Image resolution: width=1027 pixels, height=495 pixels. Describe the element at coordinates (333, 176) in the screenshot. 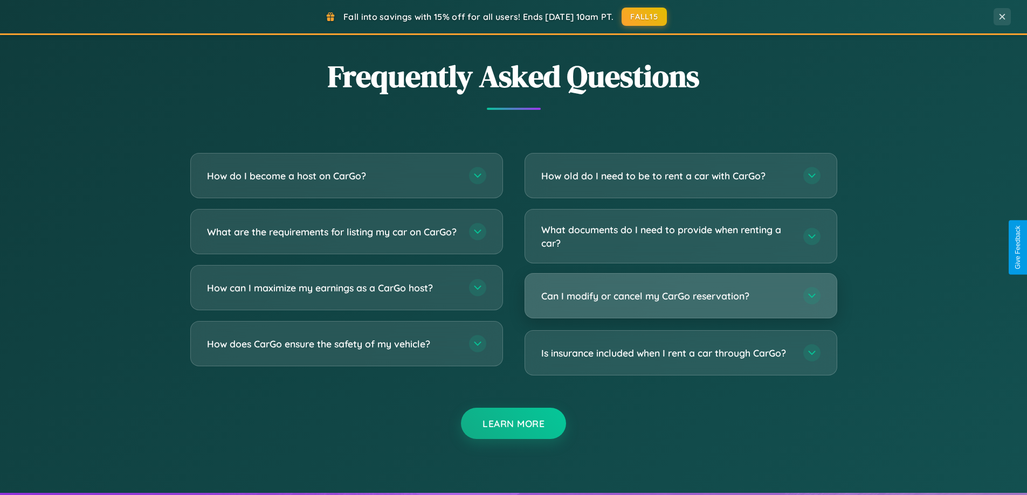

I see `h3: How do I become a host on CarGo?` at that location.